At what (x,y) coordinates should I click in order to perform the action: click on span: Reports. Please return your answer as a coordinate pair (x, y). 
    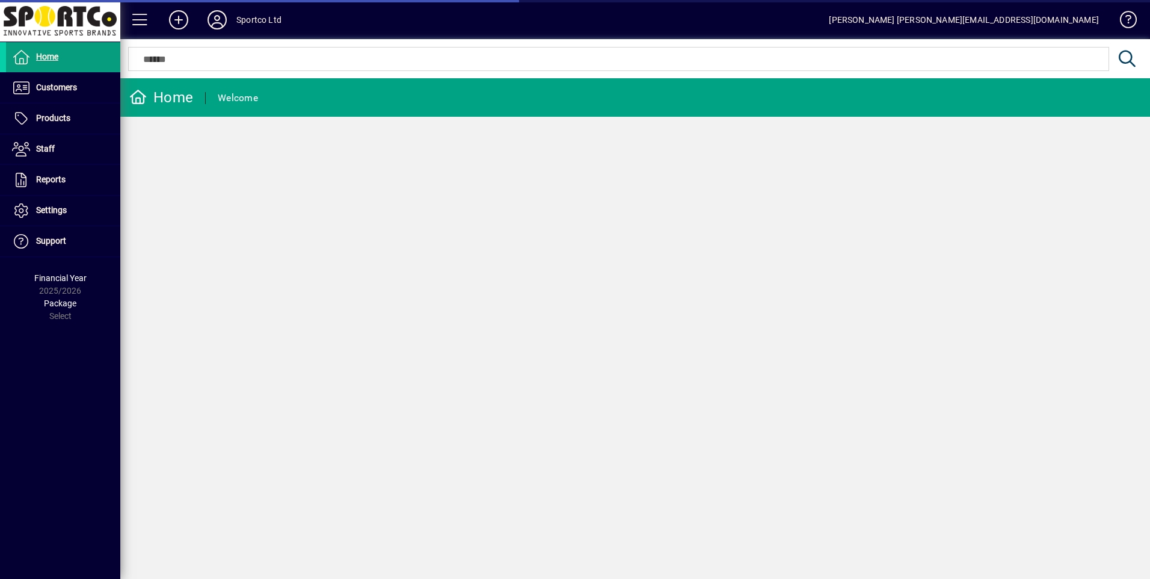
    Looking at the image, I should click on (51, 179).